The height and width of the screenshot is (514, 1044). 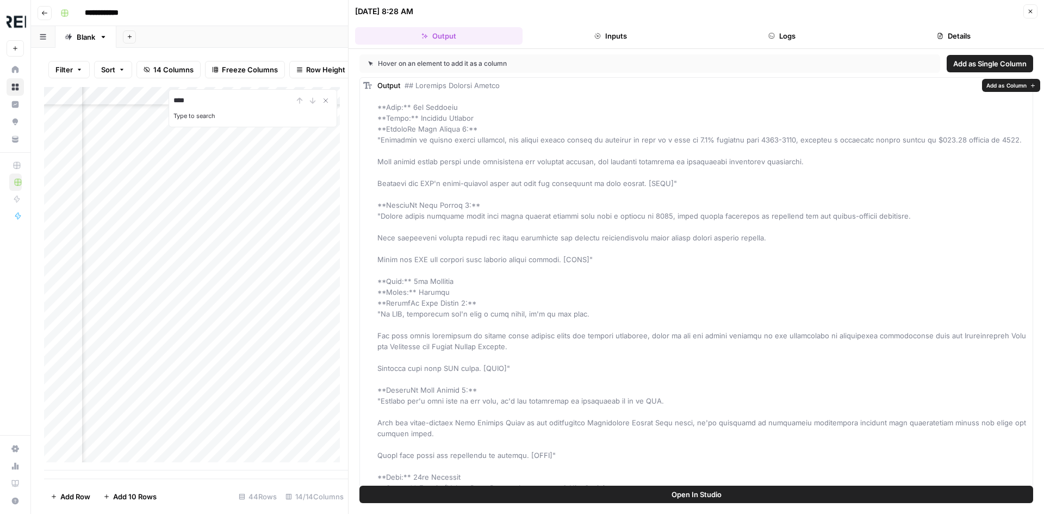 What do you see at coordinates (75, 496) in the screenshot?
I see `span: Add Row` at bounding box center [75, 496].